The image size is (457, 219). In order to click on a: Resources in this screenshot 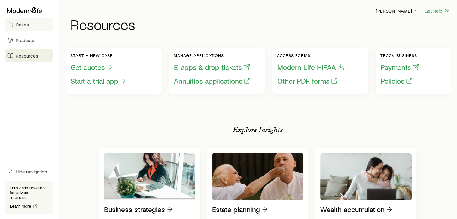, I will do `click(29, 56)`.